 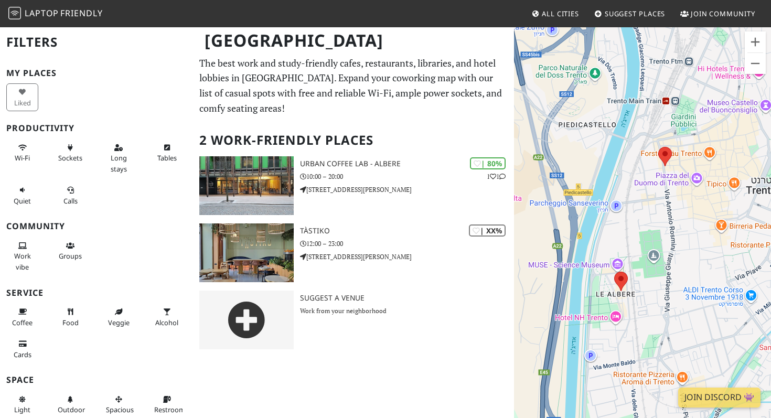 I want to click on p: The best work and study-friendly cafes, restaurants, libraries, and hotel lobbies in [GEOGRAPHIC_..., so click(x=354, y=85).